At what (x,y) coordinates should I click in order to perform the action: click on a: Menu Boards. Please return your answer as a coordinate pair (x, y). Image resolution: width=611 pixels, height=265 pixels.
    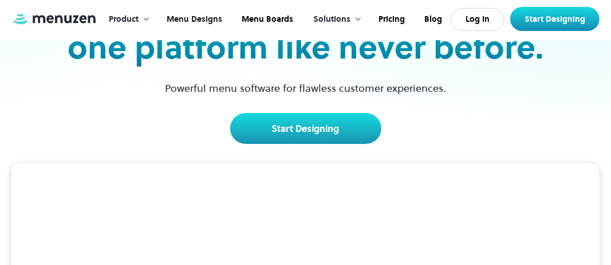
    Looking at the image, I should click on (266, 19).